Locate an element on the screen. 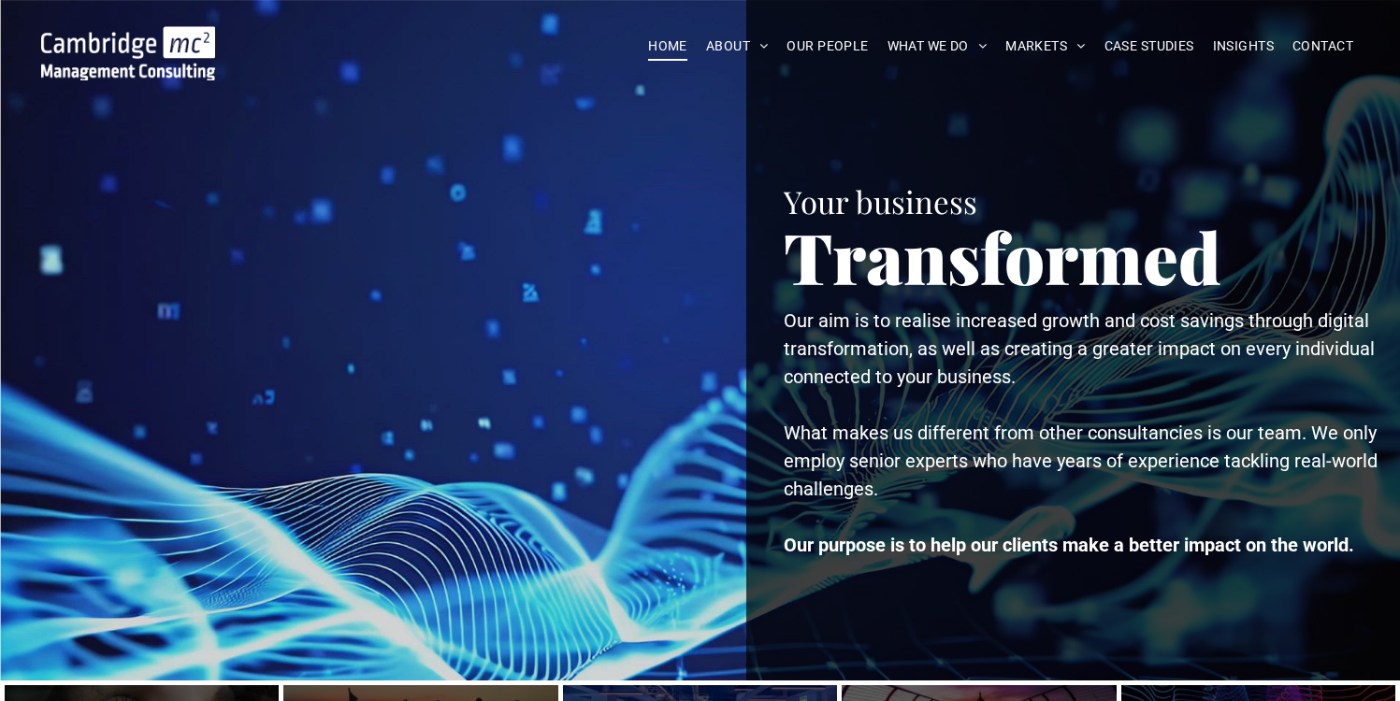 The image size is (1400, 701). img: Go to Homepage is located at coordinates (128, 53).